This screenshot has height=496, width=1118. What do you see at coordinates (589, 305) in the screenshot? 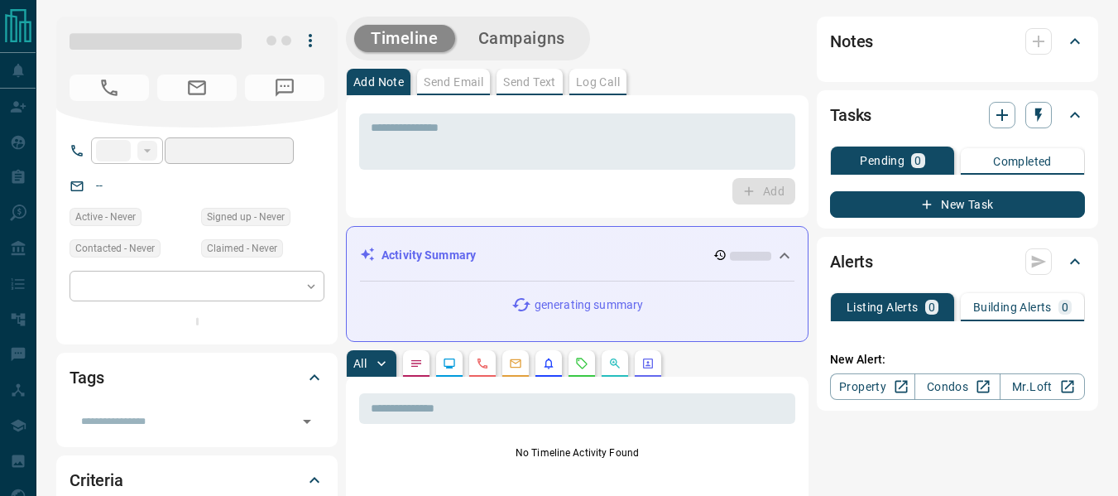
I see `p: generating summary` at bounding box center [589, 305].